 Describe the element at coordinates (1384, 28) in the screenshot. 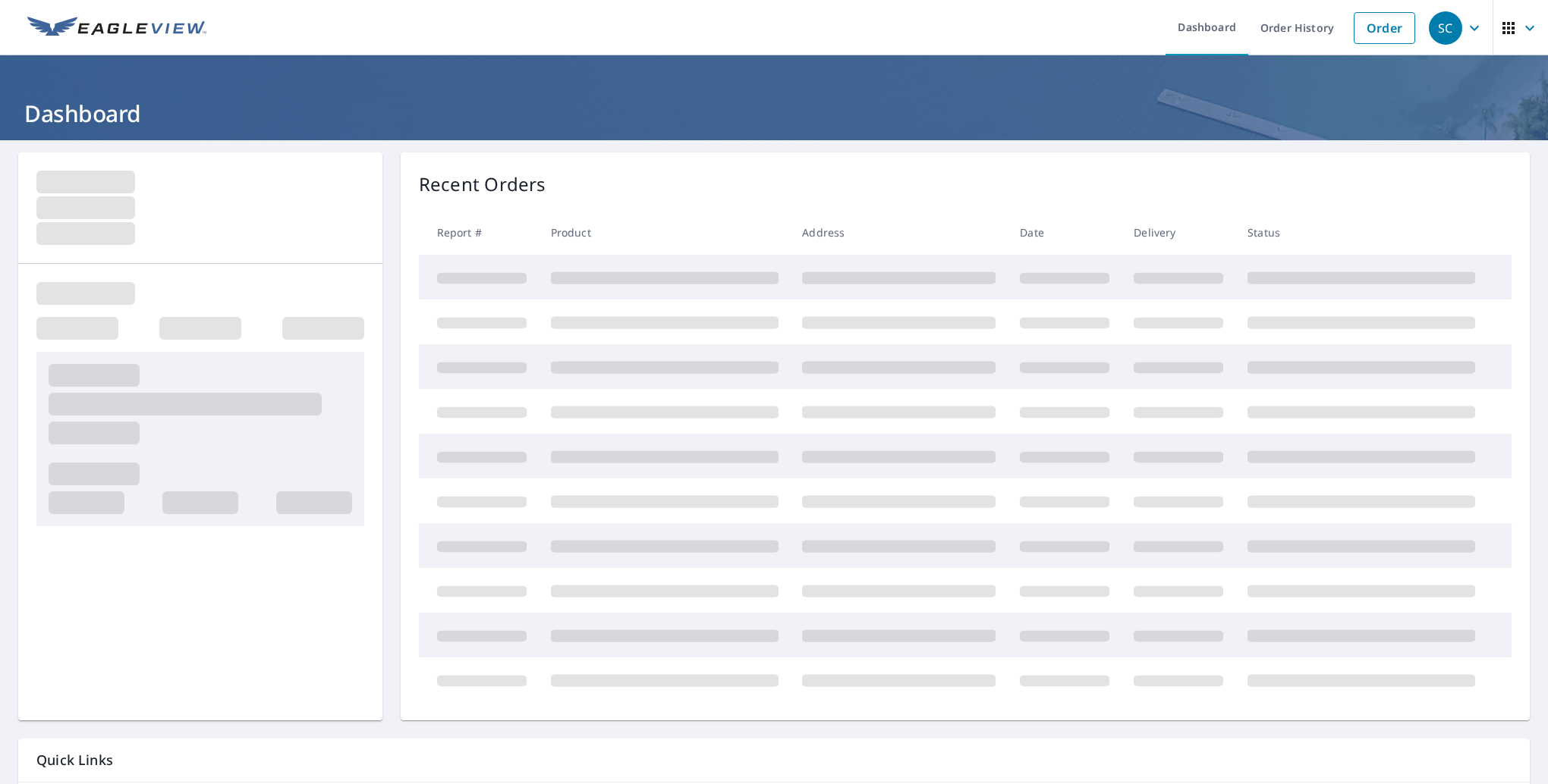

I see `a: Order` at that location.